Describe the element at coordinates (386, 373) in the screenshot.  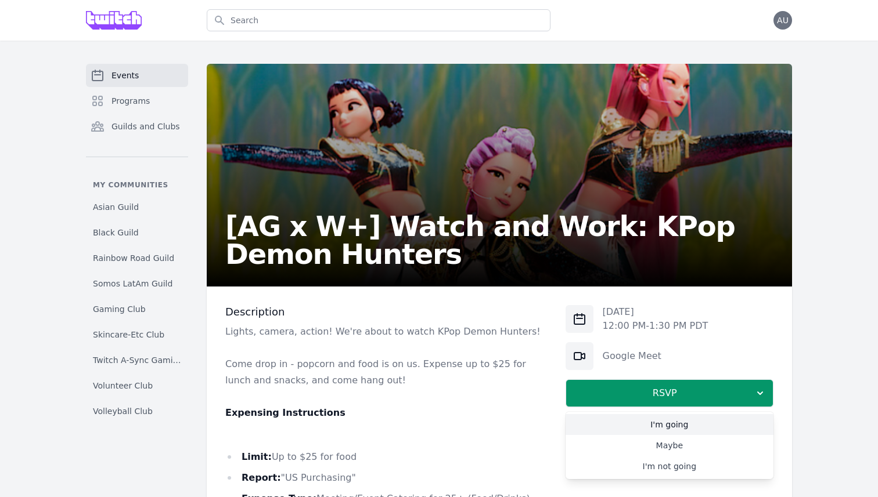
I see `p: Come drop in - popcorn and food is on us. Expense up to $25 for lunch and snacks, and come hang out!` at that location.